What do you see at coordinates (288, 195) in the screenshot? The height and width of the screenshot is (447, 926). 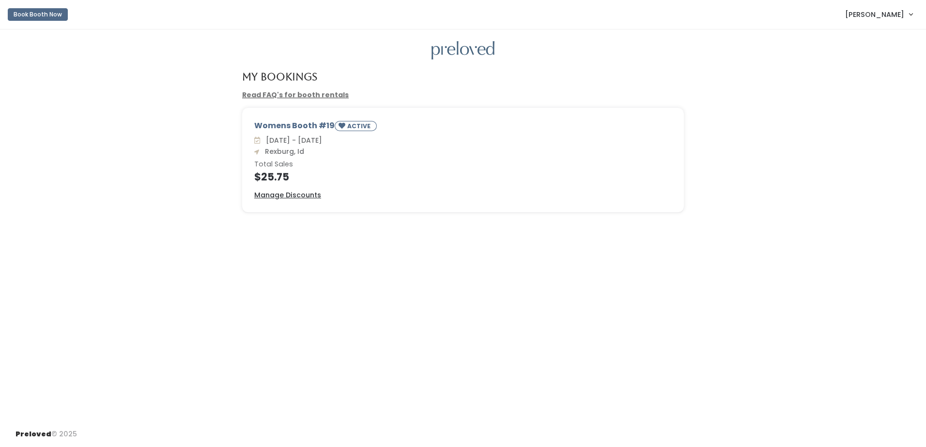 I see `a: Manage Discounts` at bounding box center [288, 195].